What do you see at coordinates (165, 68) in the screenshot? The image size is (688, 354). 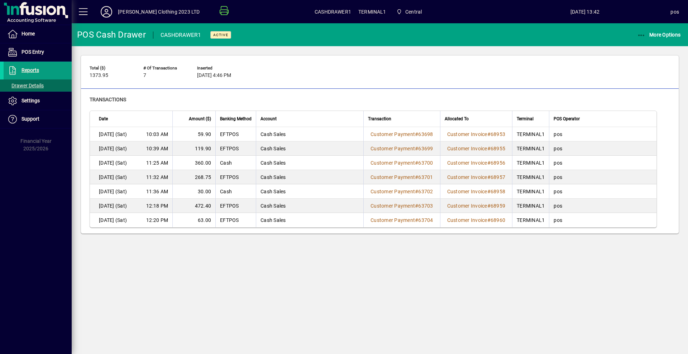 I see `span: # of Transactions` at bounding box center [165, 68].